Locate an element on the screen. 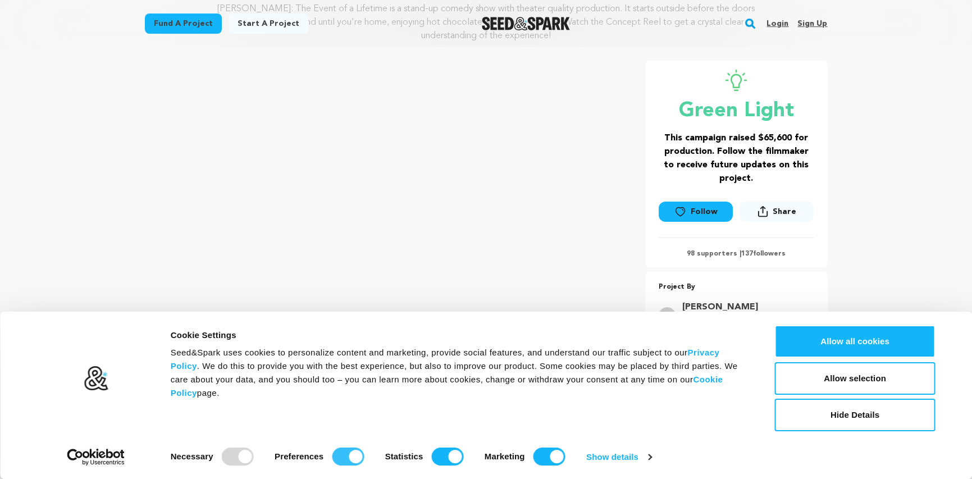 This screenshot has width=972, height=479. a: Usercentrics Cookiebot - opens in a new window is located at coordinates (95, 457).